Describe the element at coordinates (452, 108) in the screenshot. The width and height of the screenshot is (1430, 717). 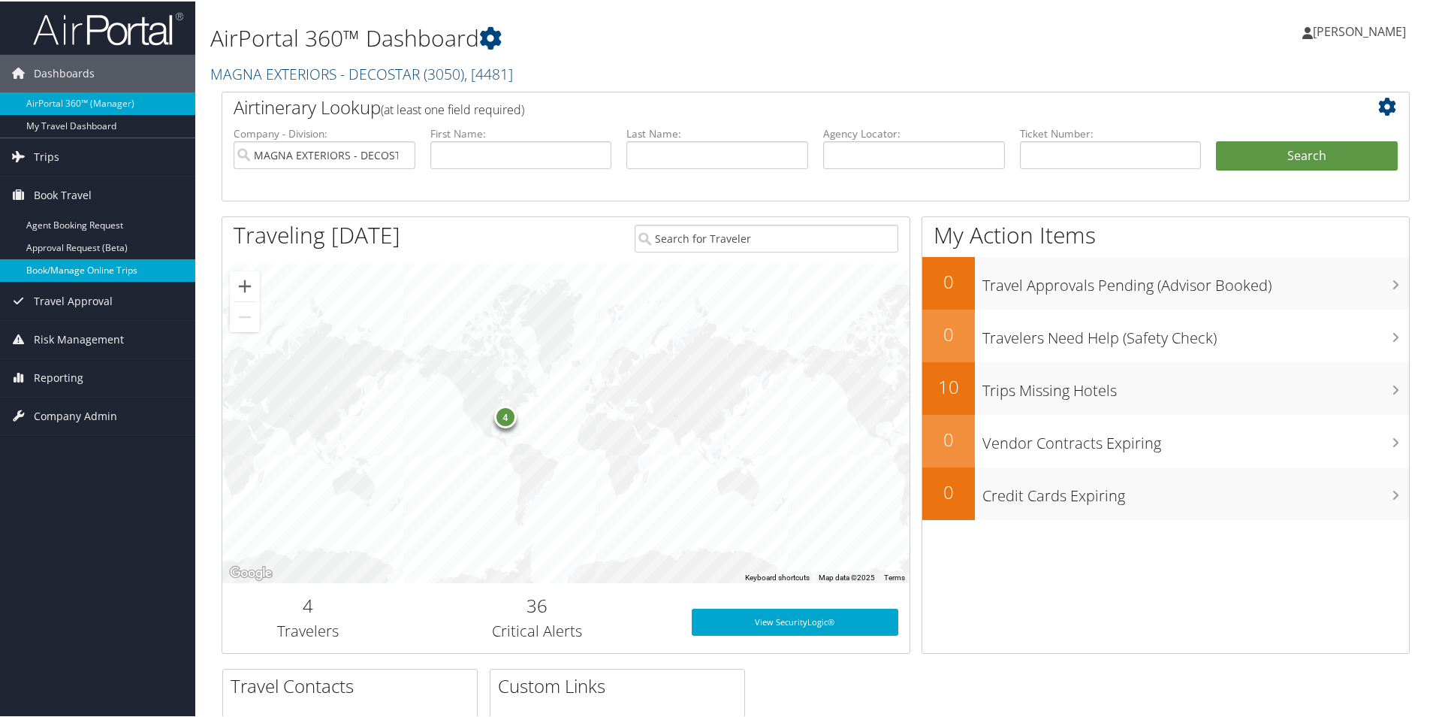
I see `span: (at least one field required)` at that location.